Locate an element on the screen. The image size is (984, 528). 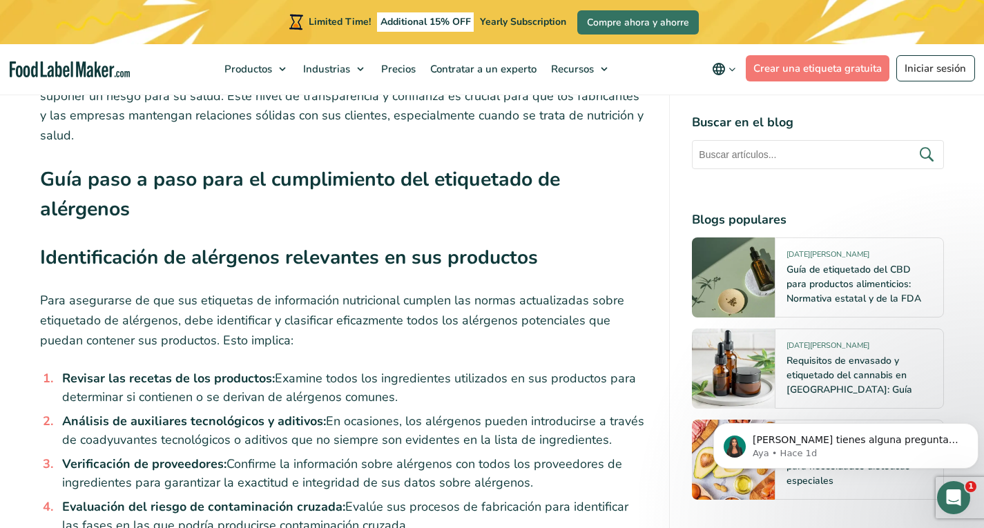
span: Limited Time! is located at coordinates (340, 21).